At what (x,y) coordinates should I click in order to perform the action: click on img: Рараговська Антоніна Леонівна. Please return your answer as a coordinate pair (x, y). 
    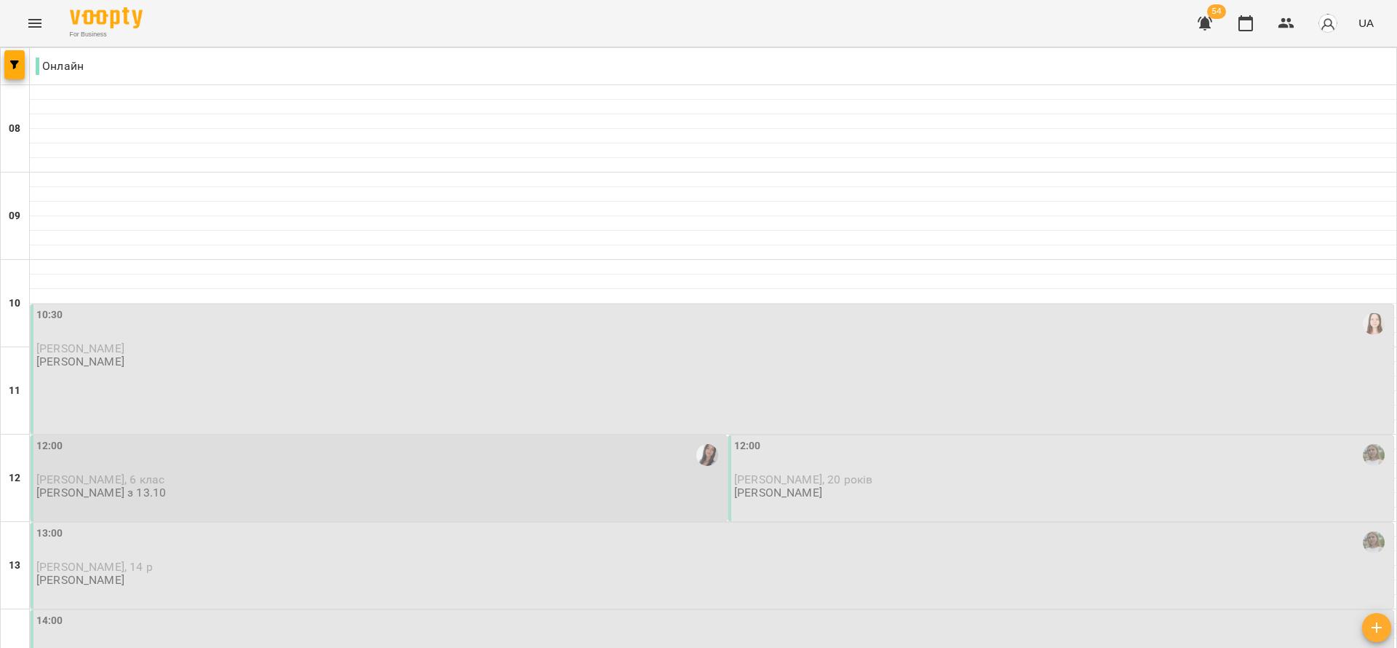
    Looking at the image, I should click on (707, 455).